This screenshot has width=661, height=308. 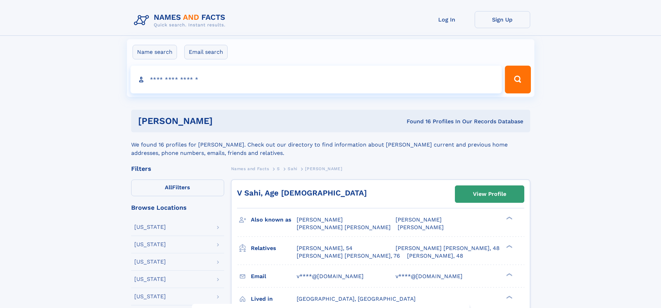 I want to click on a: Sahi, so click(x=292, y=168).